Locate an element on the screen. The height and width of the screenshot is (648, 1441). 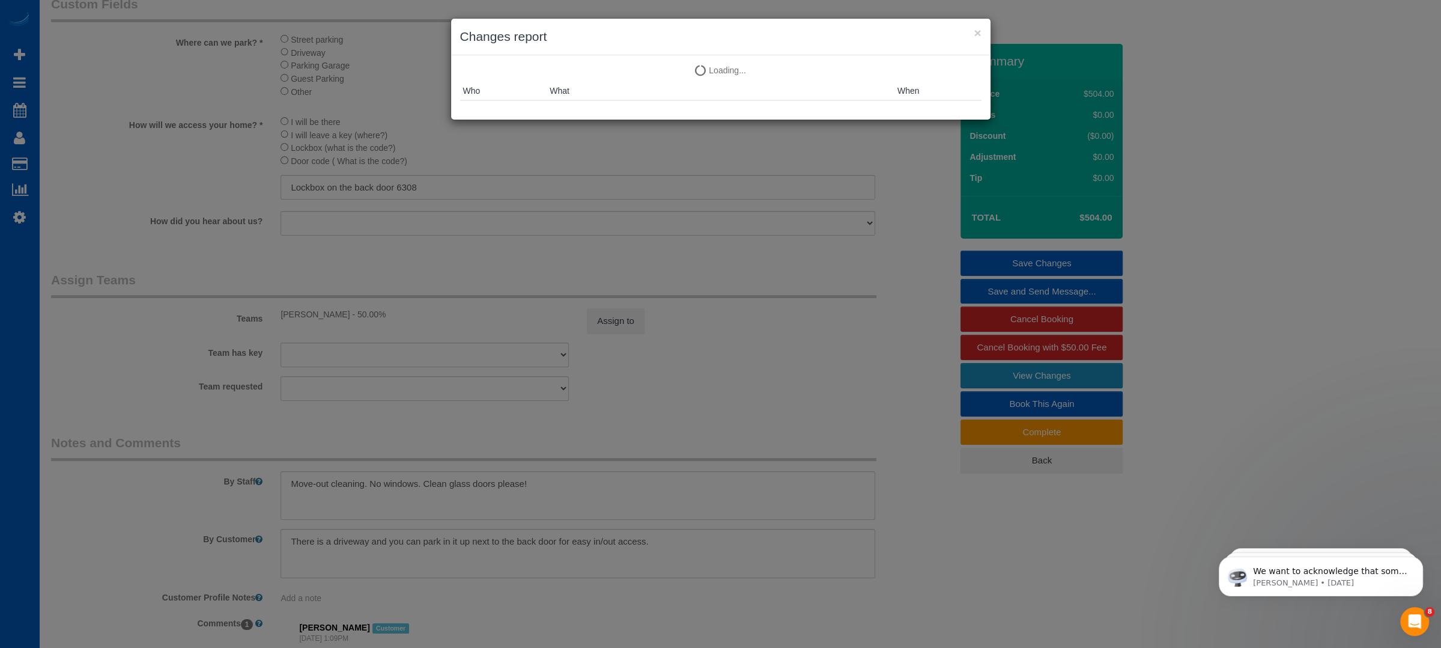
h3: Changes report is located at coordinates (721, 37).